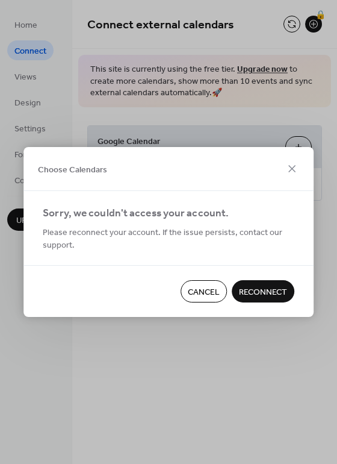 Image resolution: width=337 pixels, height=464 pixels. Describe the element at coordinates (169, 239) in the screenshot. I see `span: Please reconnect your account. If the issue persists, contact our support.` at that location.